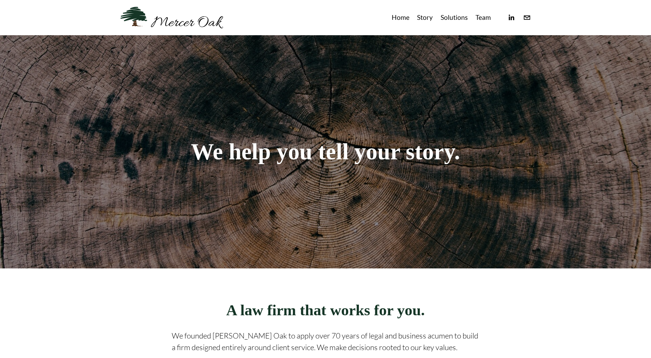 The height and width of the screenshot is (358, 651). What do you see at coordinates (511, 17) in the screenshot?
I see `a: linkedin-unauth` at bounding box center [511, 17].